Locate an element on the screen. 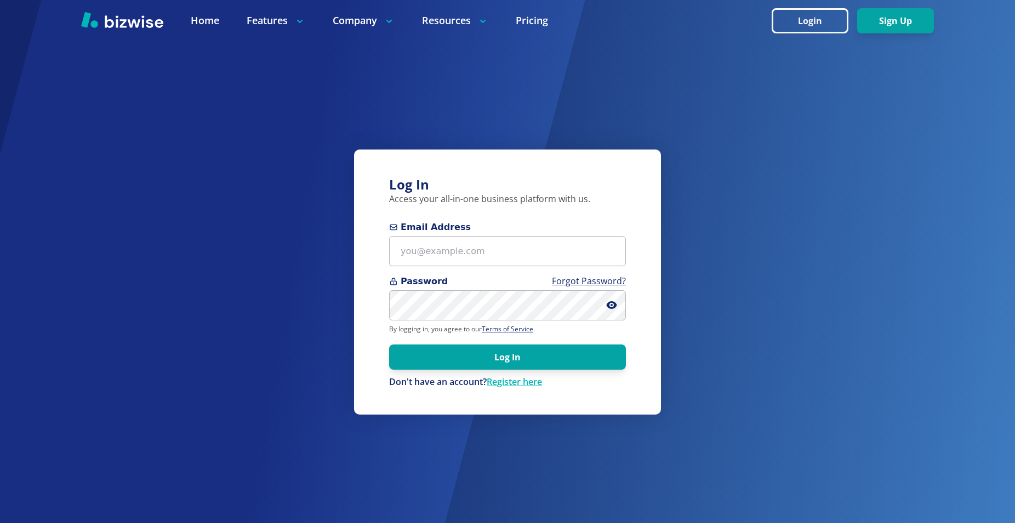 This screenshot has width=1015, height=523. p: Don't have an account? is located at coordinates (507, 383).